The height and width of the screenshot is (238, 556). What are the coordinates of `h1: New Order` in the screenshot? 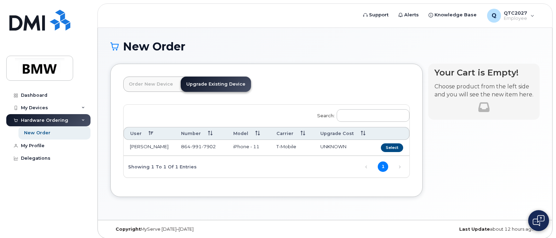 It's located at (325, 46).